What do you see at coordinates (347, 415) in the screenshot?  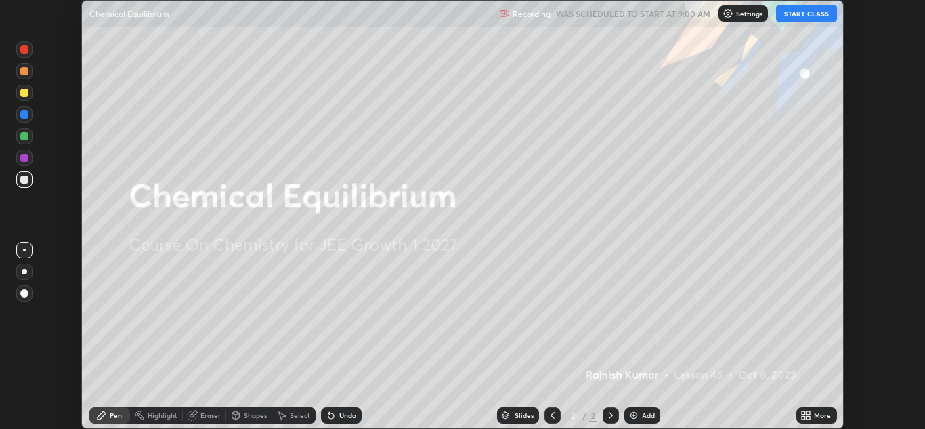 I see `div: Undo` at bounding box center [347, 415].